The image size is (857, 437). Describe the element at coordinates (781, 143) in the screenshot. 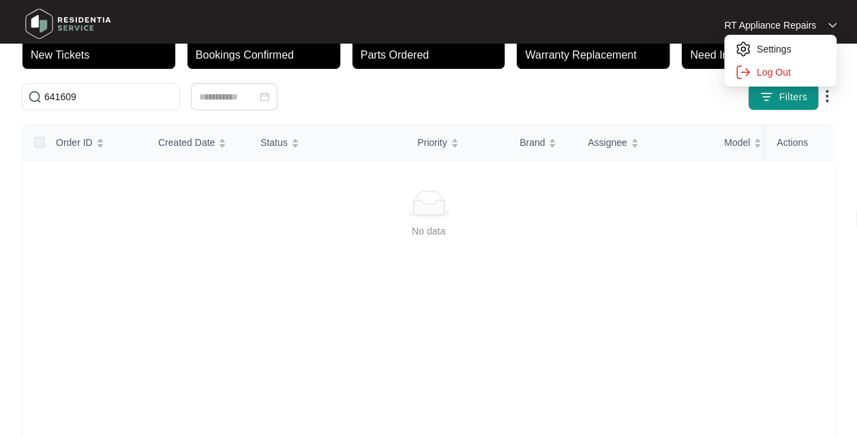

I see `th: Model` at that location.